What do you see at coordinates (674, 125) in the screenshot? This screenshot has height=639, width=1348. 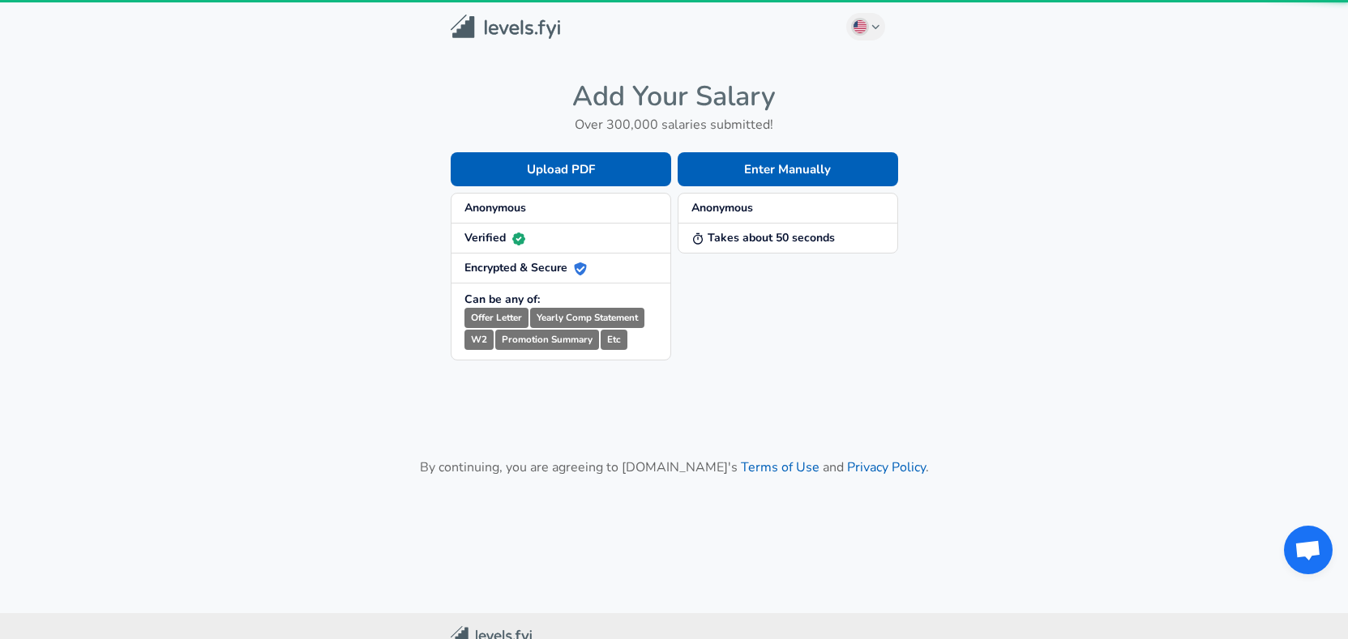 I see `h6: Over 300,000 salaries submitted!` at bounding box center [674, 125].